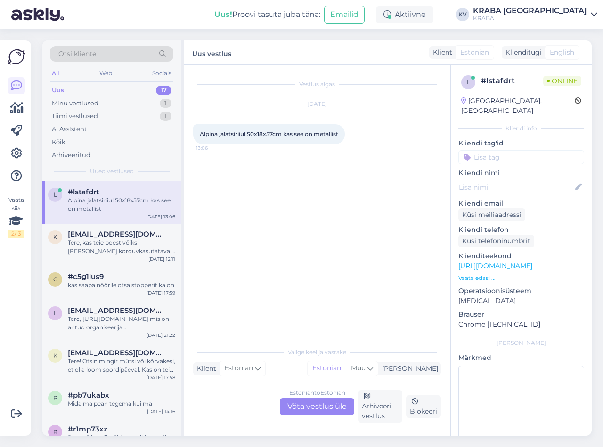 This screenshot has width=603, height=447. I want to click on span: kellyvahtramae@gmail.com, so click(117, 234).